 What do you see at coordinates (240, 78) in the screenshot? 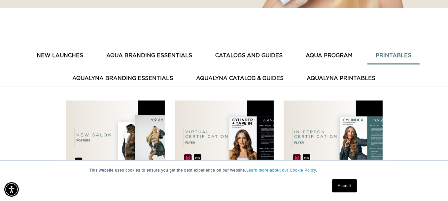
I see `button: AquaLyna Catalog & Guides` at bounding box center [240, 78].